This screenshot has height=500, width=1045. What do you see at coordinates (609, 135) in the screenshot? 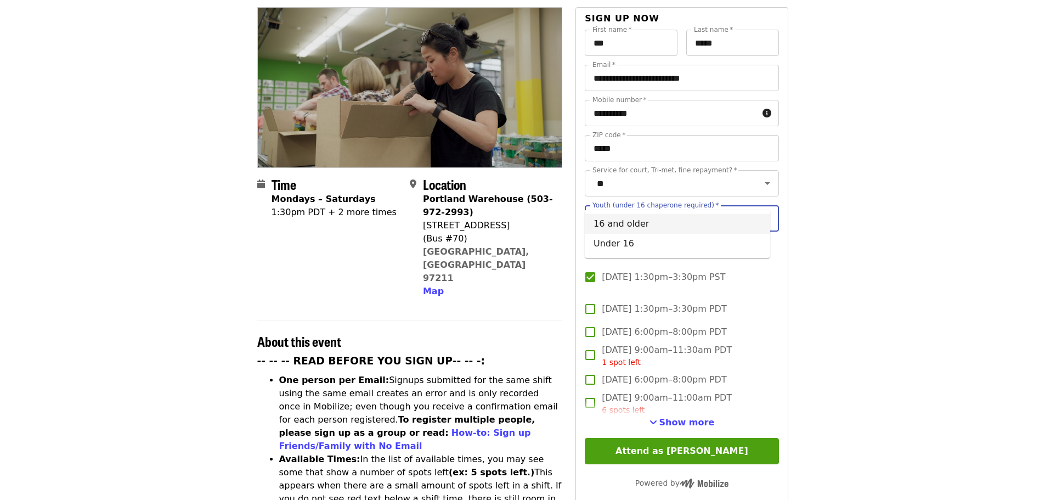
I see `label: ZIP code` at bounding box center [609, 135].